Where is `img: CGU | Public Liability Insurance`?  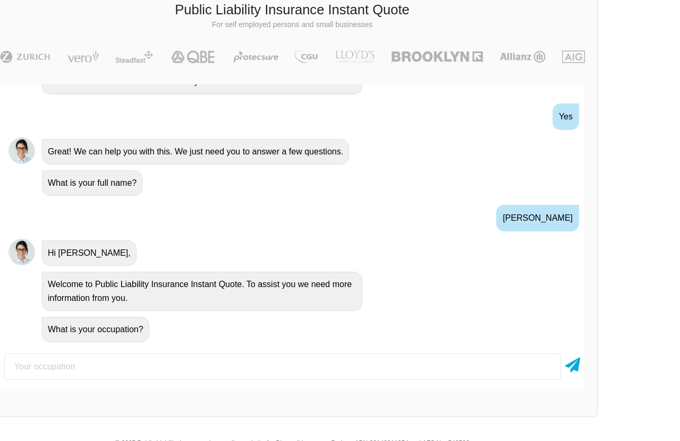
img: CGU | Public Liability Insurance is located at coordinates (306, 57).